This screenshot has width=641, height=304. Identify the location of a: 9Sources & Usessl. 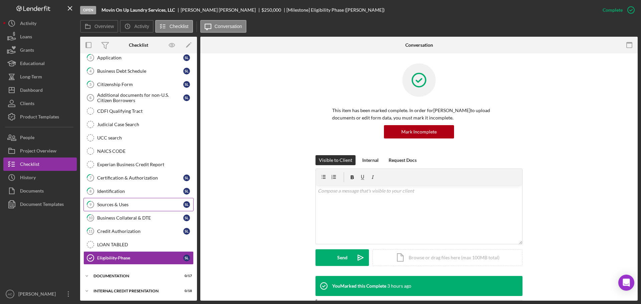
(139, 205).